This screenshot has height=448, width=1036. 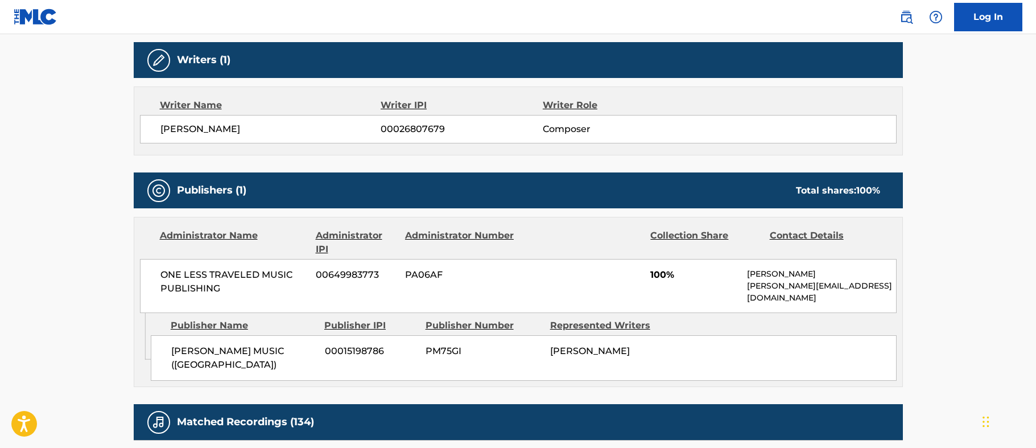 I want to click on img: Writers, so click(x=159, y=60).